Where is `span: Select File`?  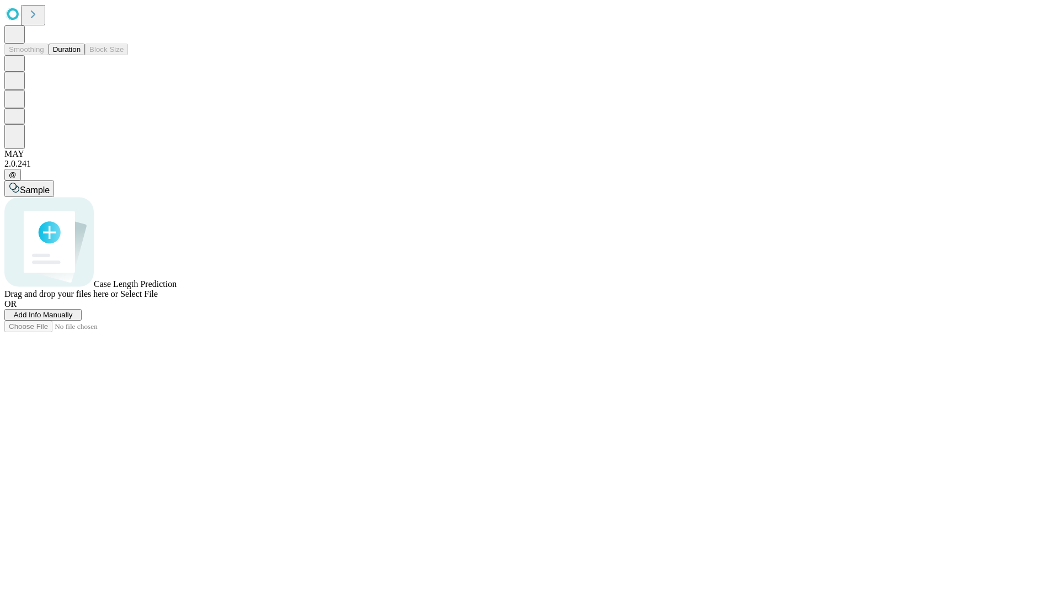
span: Select File is located at coordinates (139, 294).